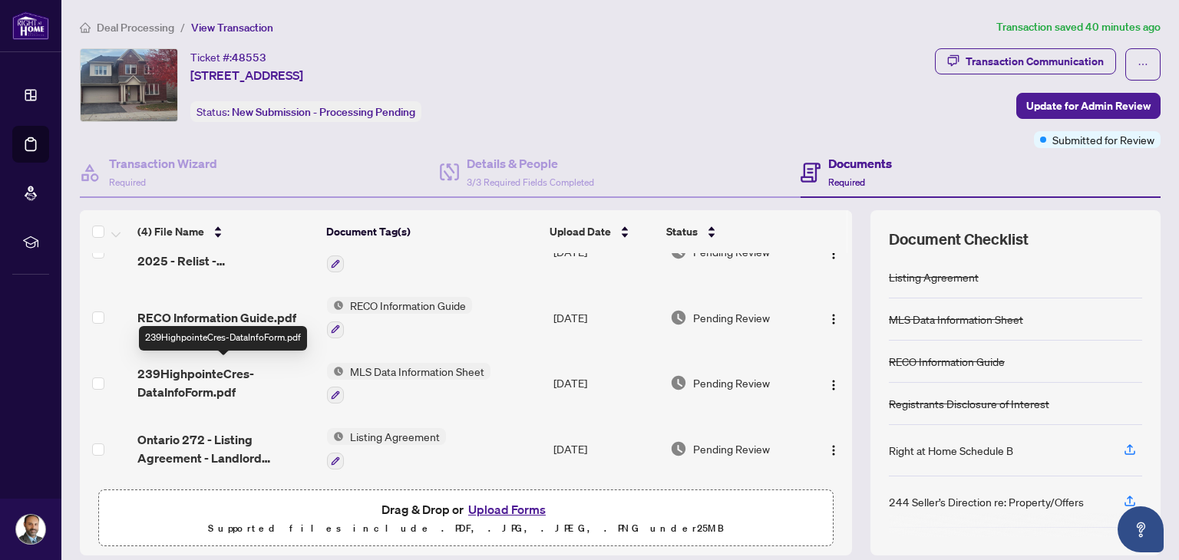  Describe the element at coordinates (859, 163) in the screenshot. I see `h4: Documents` at that location.